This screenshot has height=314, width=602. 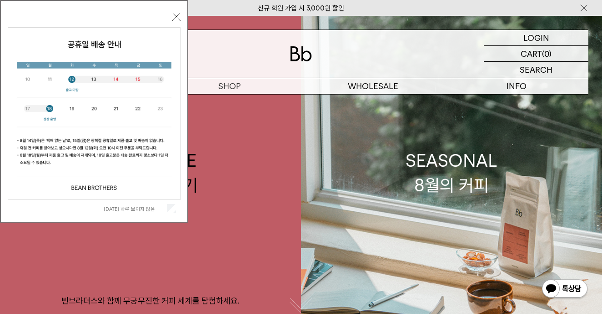 What do you see at coordinates (565, 290) in the screenshot?
I see `img: 카카오톡 채널 1:1 채팅 버튼` at bounding box center [565, 290].